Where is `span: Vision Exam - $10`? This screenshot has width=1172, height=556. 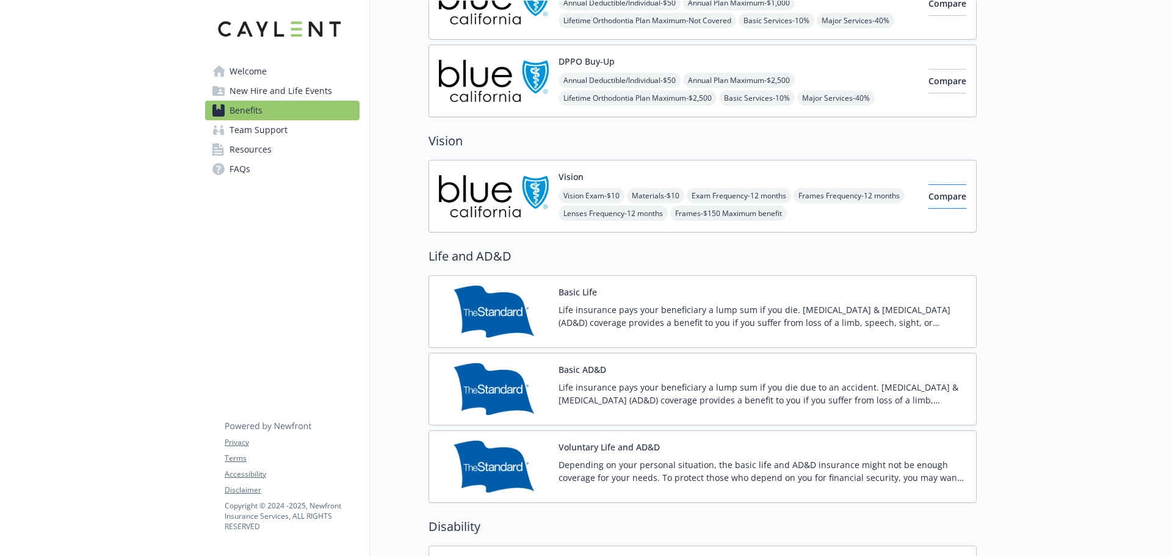
span: Vision Exam - $10 is located at coordinates (592, 195).